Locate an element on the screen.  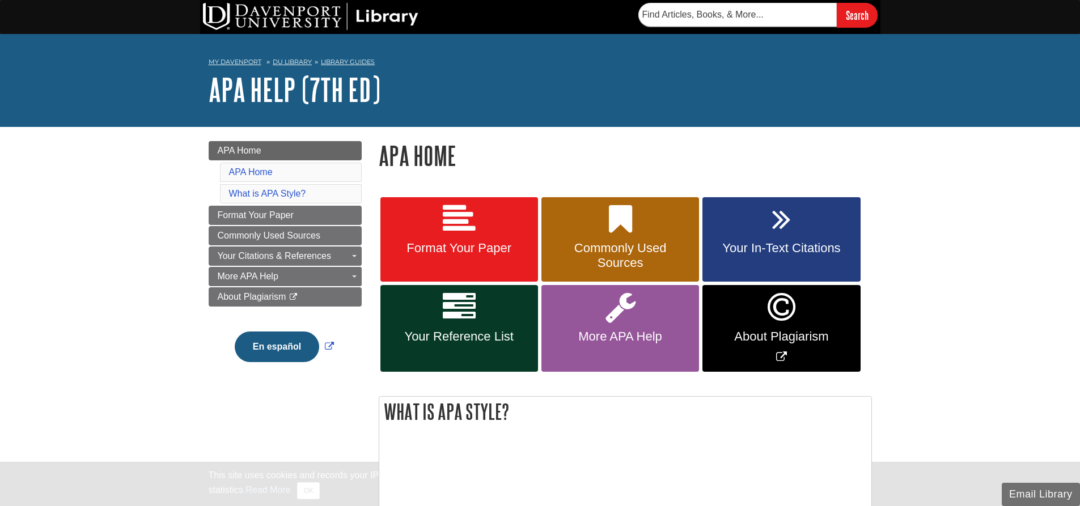
h2: What is APA Style? is located at coordinates (625, 412).